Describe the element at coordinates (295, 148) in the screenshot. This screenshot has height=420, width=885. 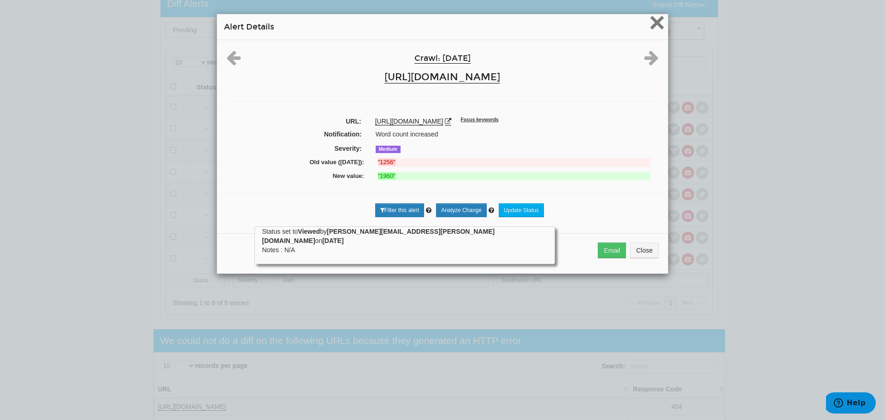
I see `label: Severity:` at that location.